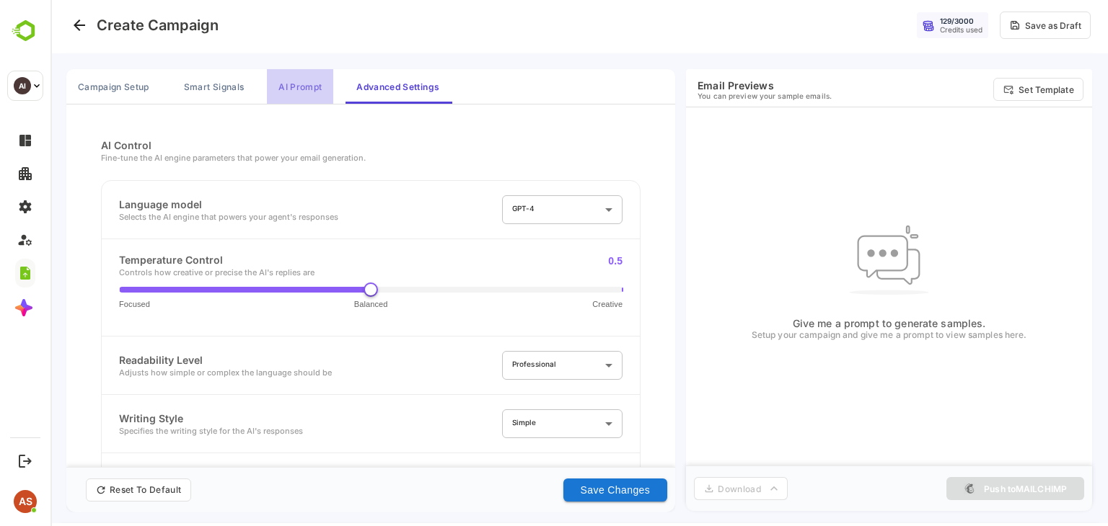 The image size is (1108, 526). I want to click on div: AS, so click(25, 502).